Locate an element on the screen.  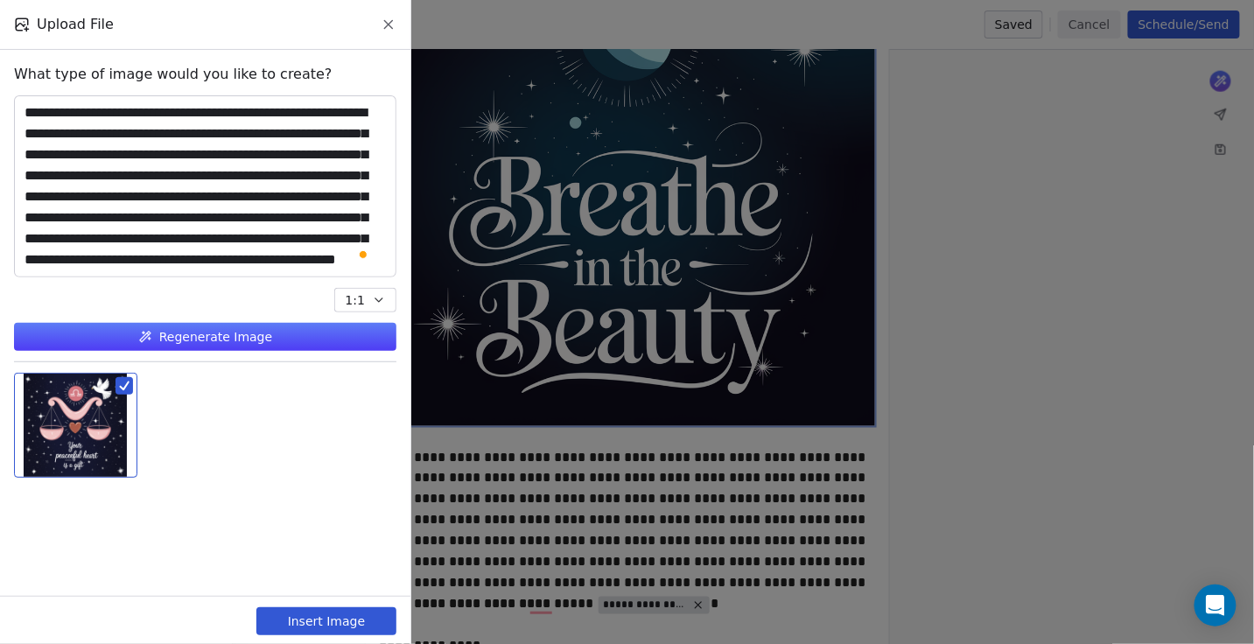
span: 1:1 is located at coordinates (354, 300).